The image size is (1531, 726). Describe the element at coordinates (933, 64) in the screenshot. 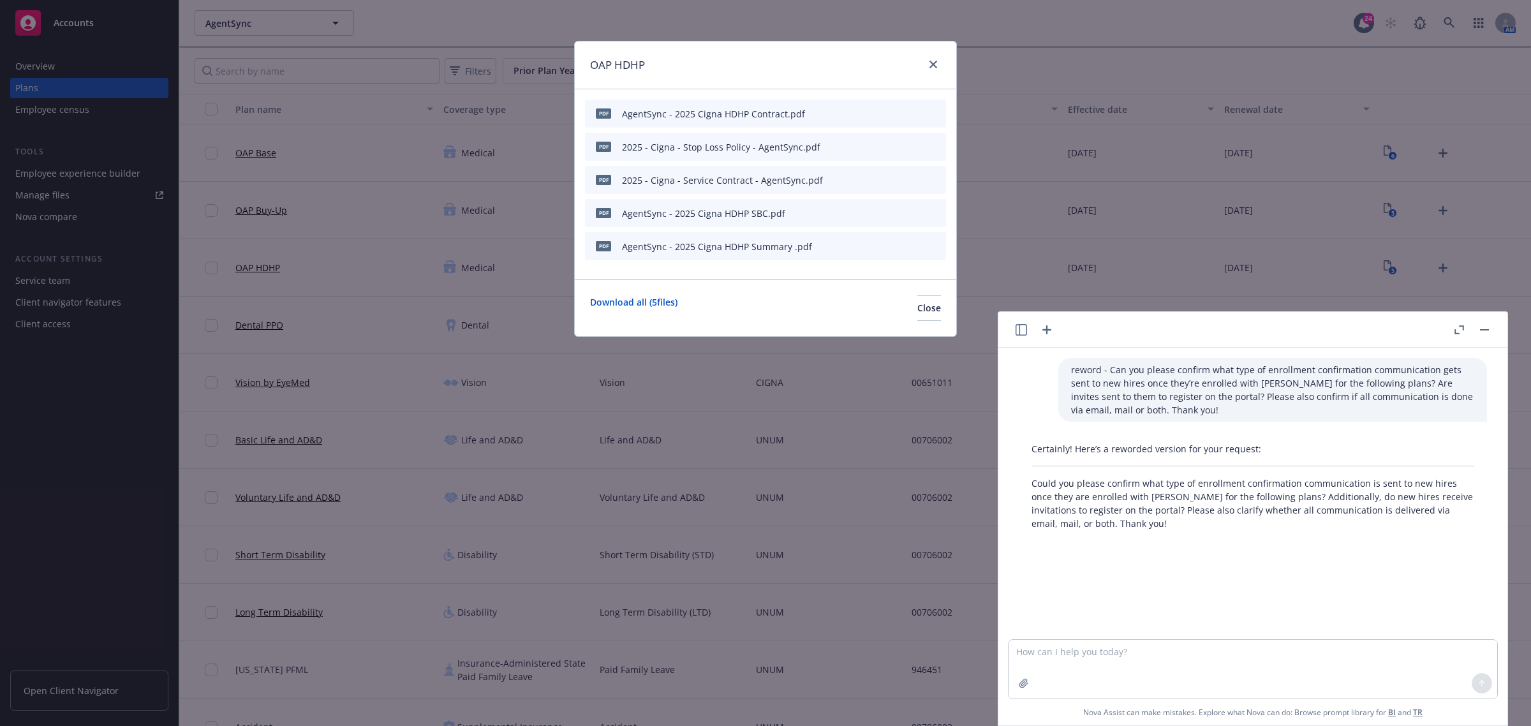

I see `a: close` at that location.